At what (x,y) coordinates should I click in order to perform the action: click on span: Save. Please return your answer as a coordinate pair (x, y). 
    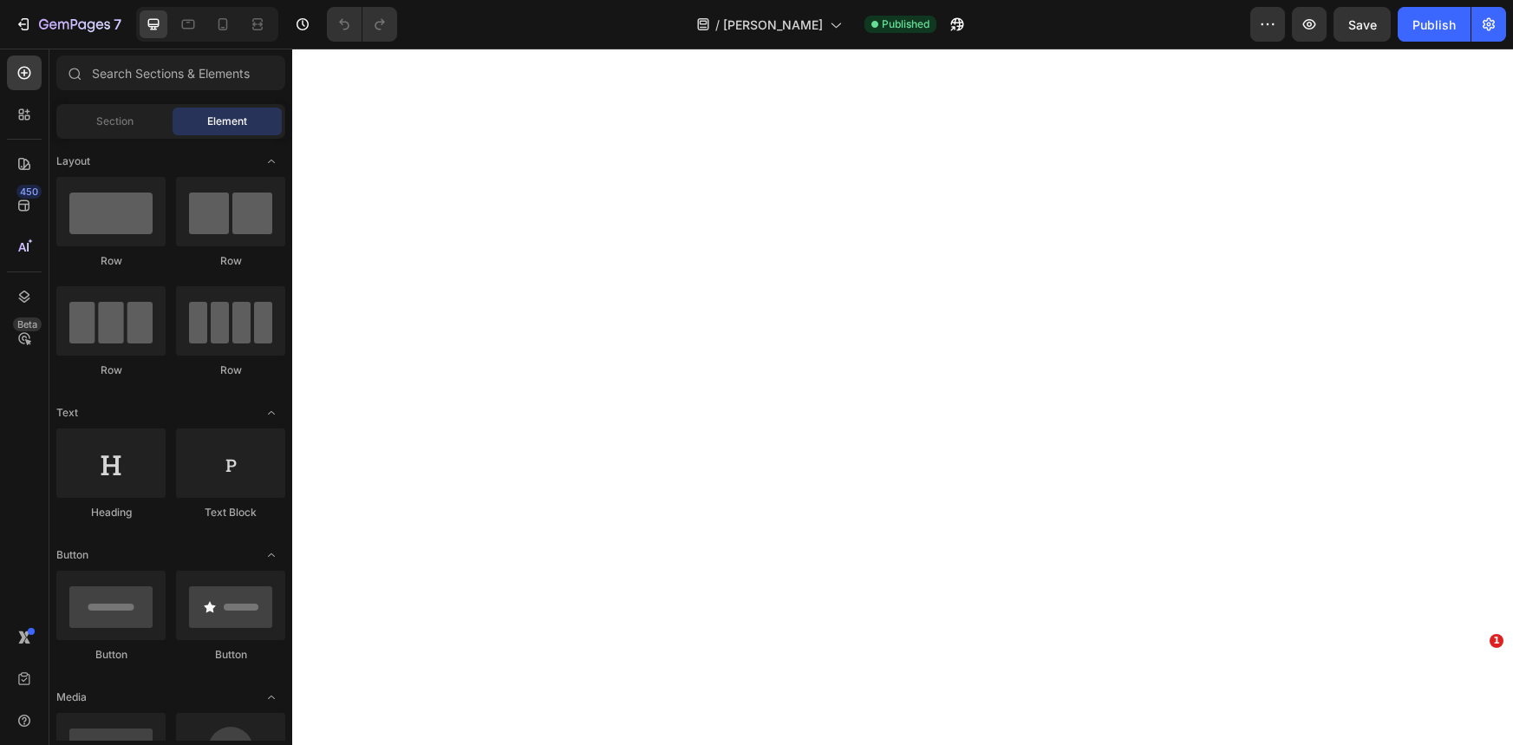
    Looking at the image, I should click on (1362, 24).